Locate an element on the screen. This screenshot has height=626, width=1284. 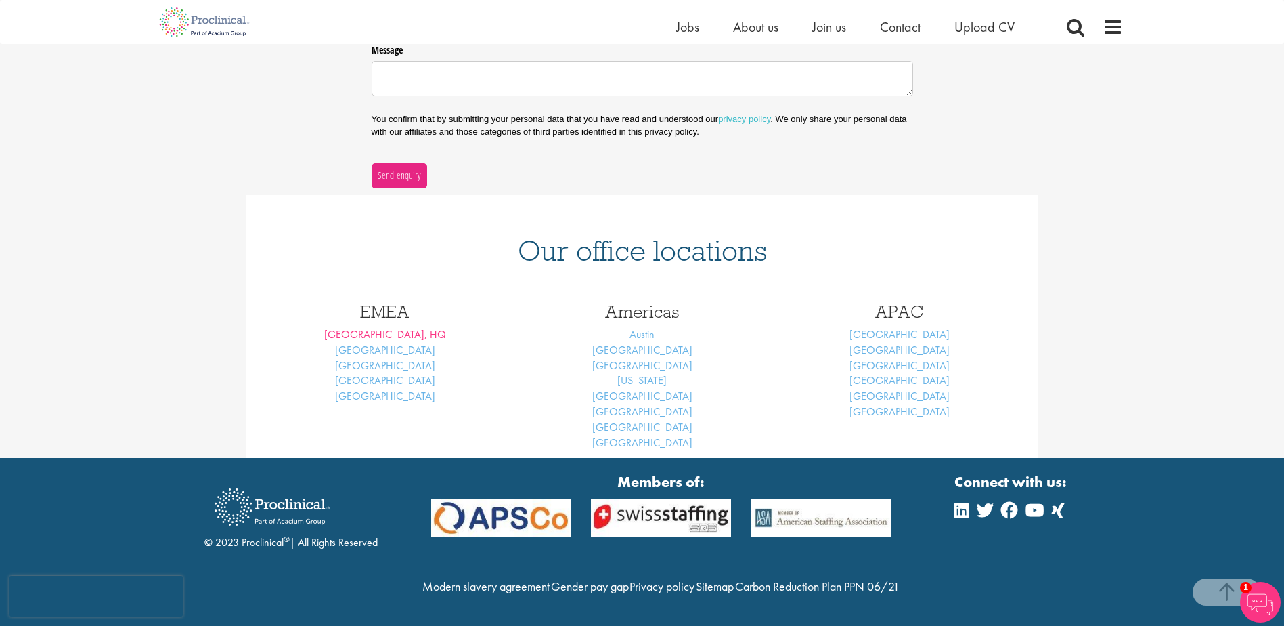
a: Privacy policy is located at coordinates (662, 586).